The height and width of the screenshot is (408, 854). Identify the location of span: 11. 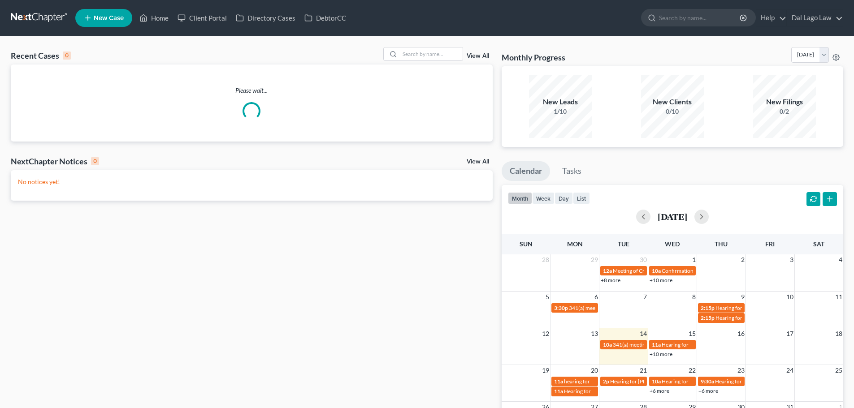
(838, 297).